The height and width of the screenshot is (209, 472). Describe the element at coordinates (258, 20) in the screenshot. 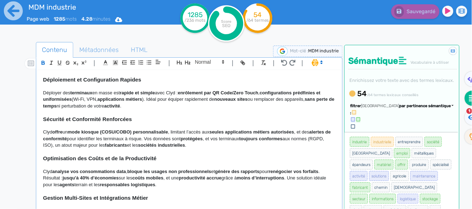

I see `tspan: /64 termes` at that location.